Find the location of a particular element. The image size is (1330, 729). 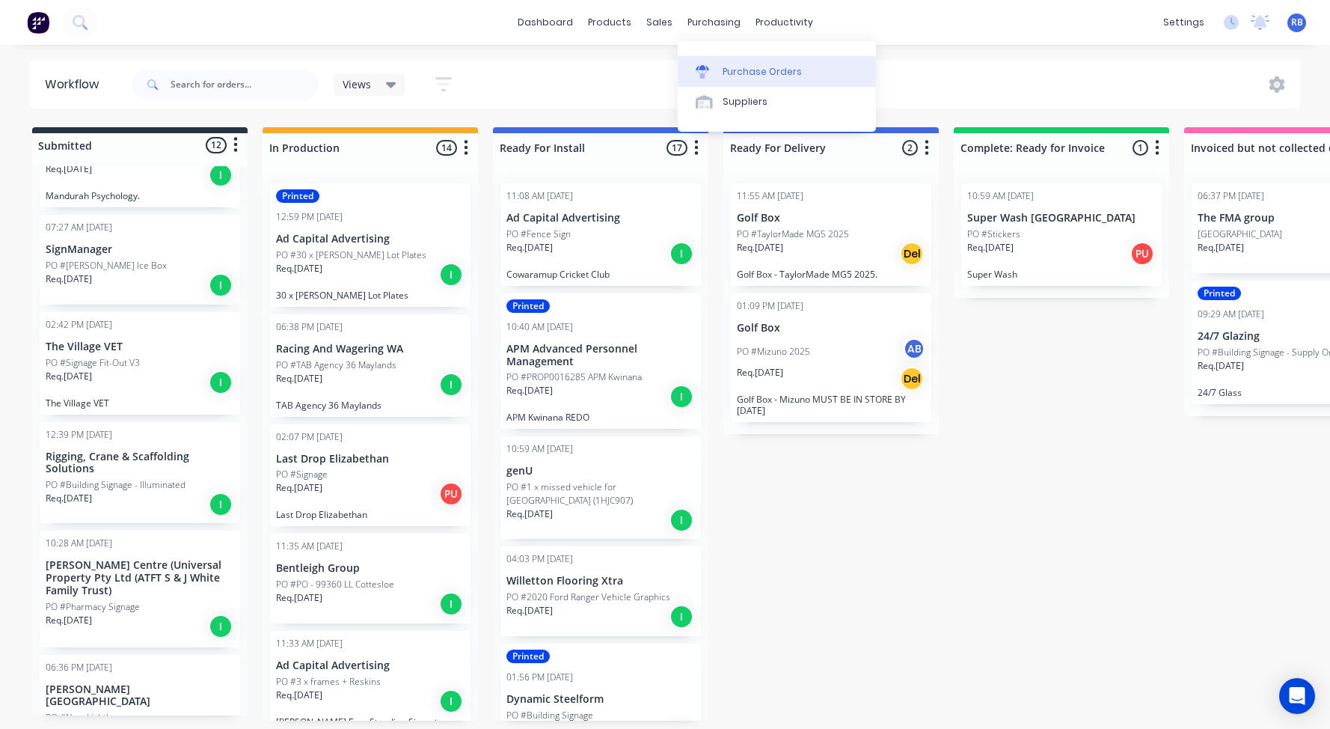

p: Dynamic Steelform is located at coordinates (601, 699).